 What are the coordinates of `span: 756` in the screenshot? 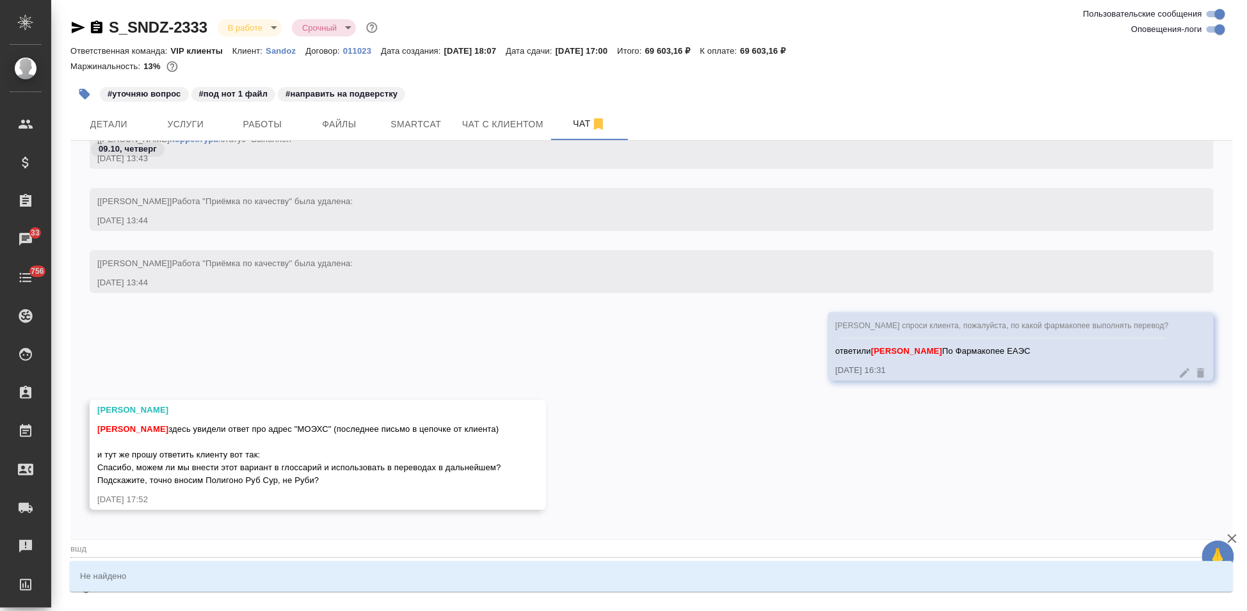 It's located at (37, 271).